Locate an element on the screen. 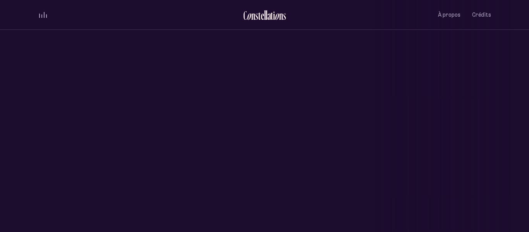 The width and height of the screenshot is (529, 232). button: volume audio is located at coordinates (43, 15).